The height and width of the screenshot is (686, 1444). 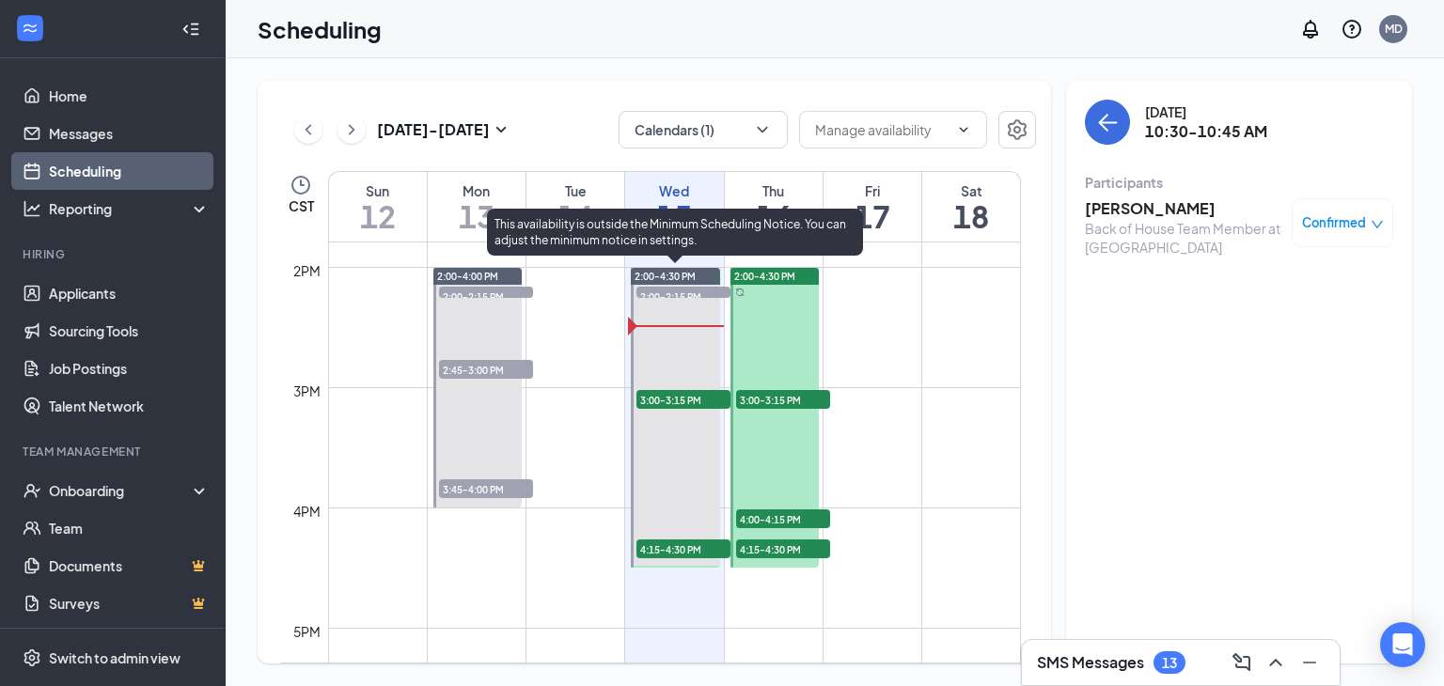 I want to click on svg: ArrowLeft, so click(x=1107, y=122).